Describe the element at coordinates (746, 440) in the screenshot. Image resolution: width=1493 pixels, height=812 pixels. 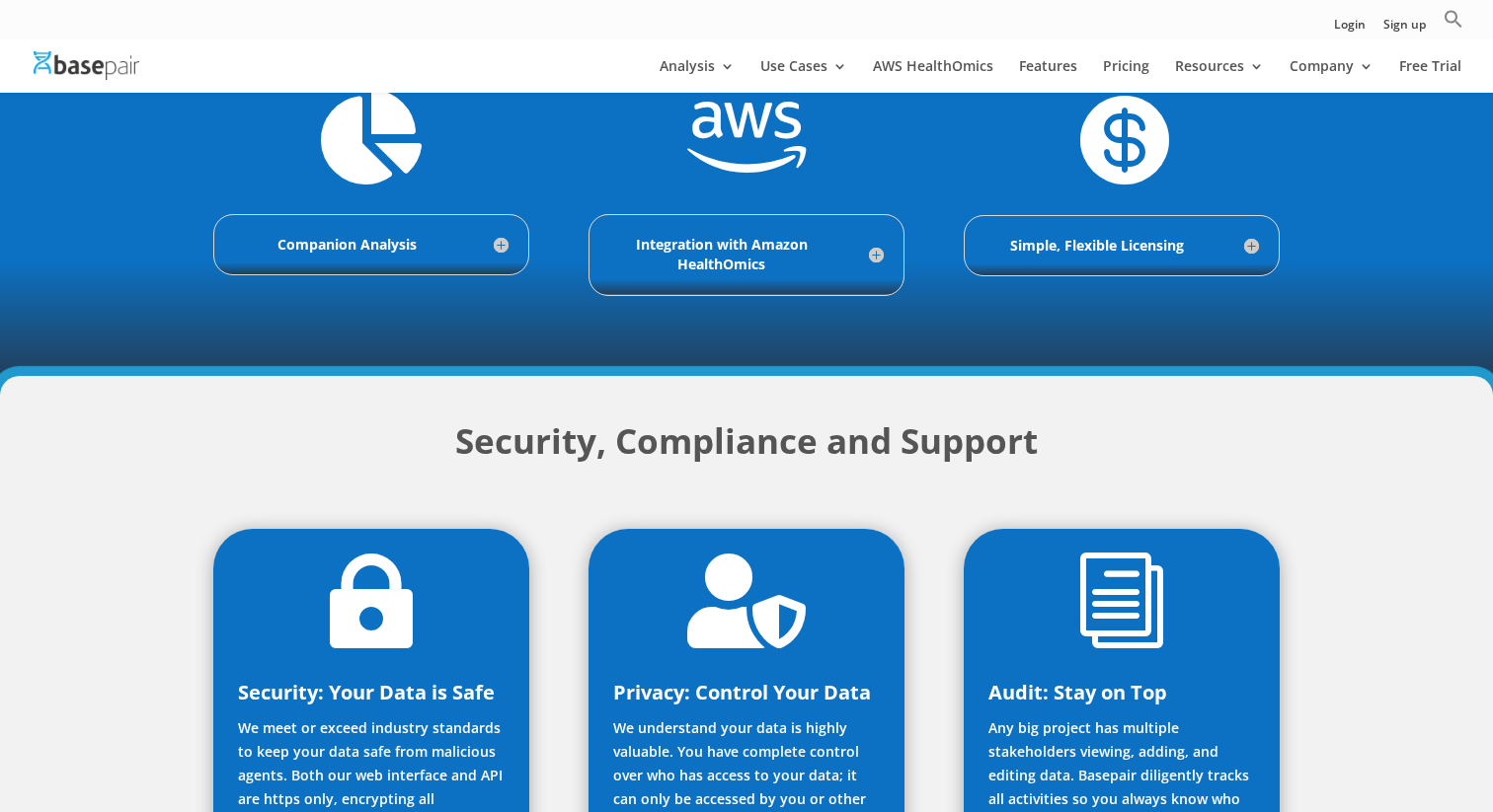
I see `strong: Security, Compliance and Support` at that location.